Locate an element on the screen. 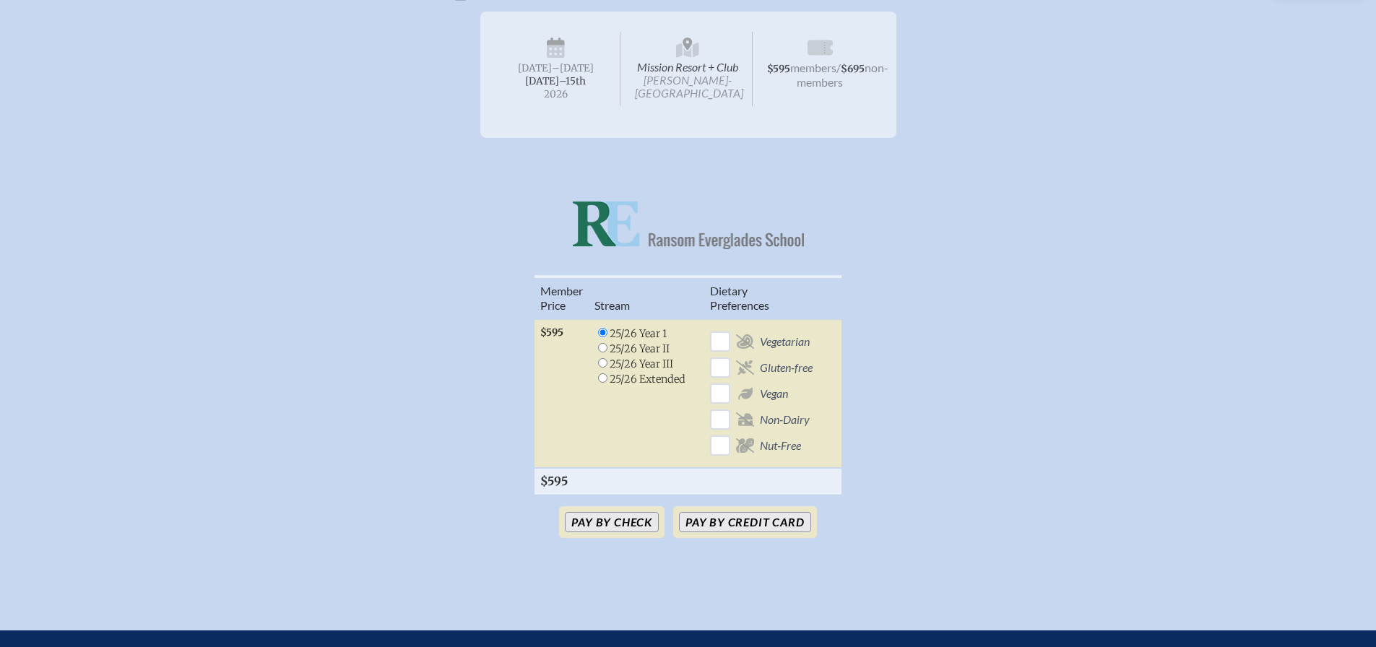 The image size is (1376, 647). span: ary Preferences is located at coordinates (739, 298).